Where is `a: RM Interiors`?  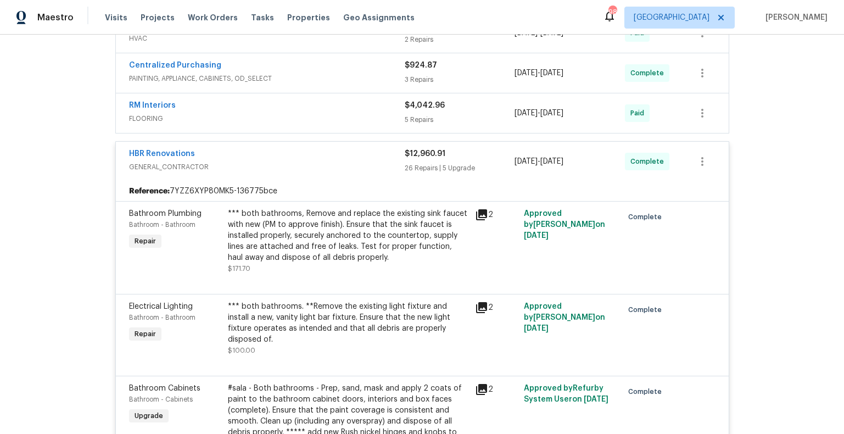
a: RM Interiors is located at coordinates (152, 105).